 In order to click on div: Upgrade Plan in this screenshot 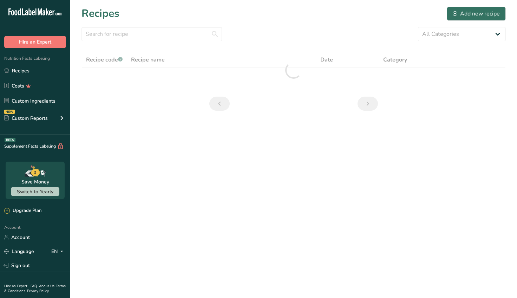, I will do `click(23, 211)`.